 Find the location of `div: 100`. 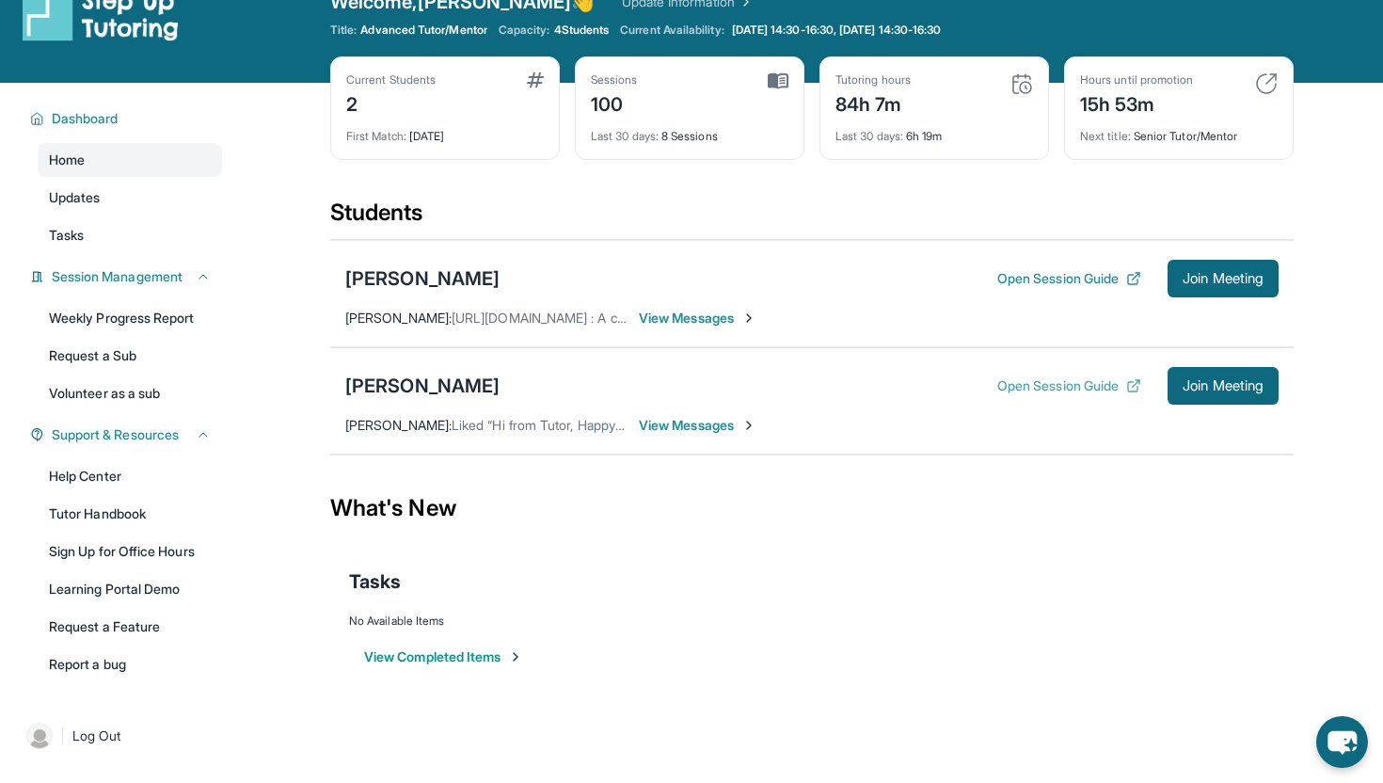

div: 100 is located at coordinates (614, 103).